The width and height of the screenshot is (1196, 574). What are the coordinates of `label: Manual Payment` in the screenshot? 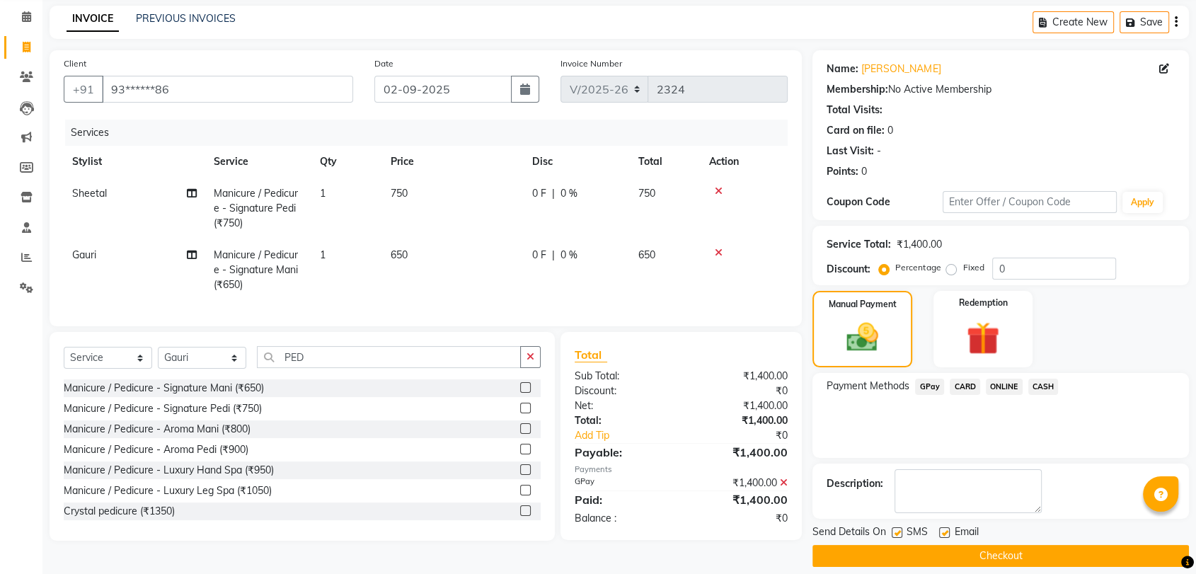 It's located at (863, 304).